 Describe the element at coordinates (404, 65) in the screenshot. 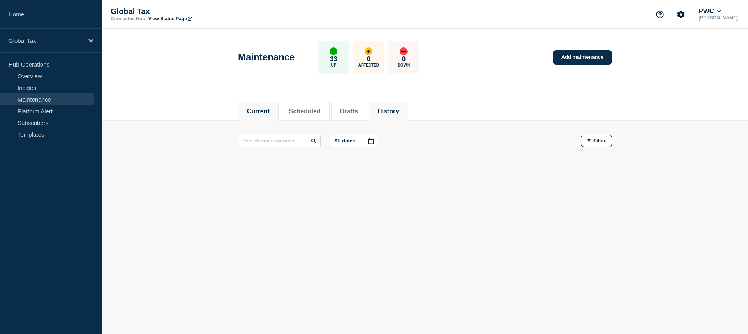

I see `p: Down` at that location.